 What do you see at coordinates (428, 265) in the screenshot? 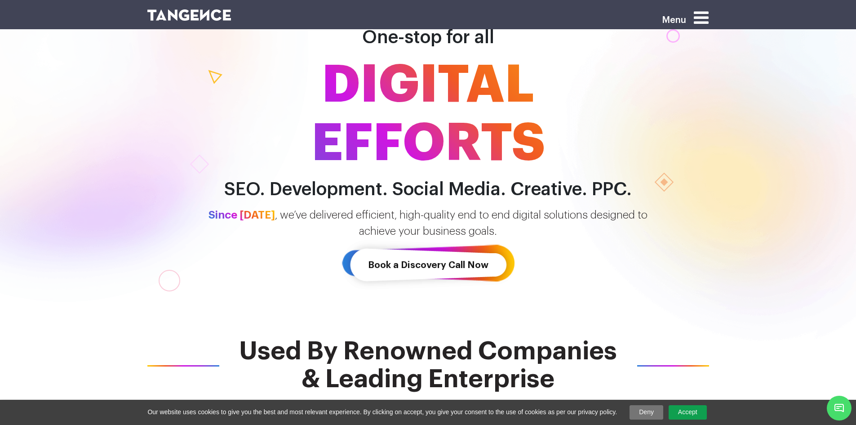
I see `a: Book a Discovery Call Now` at bounding box center [428, 265].